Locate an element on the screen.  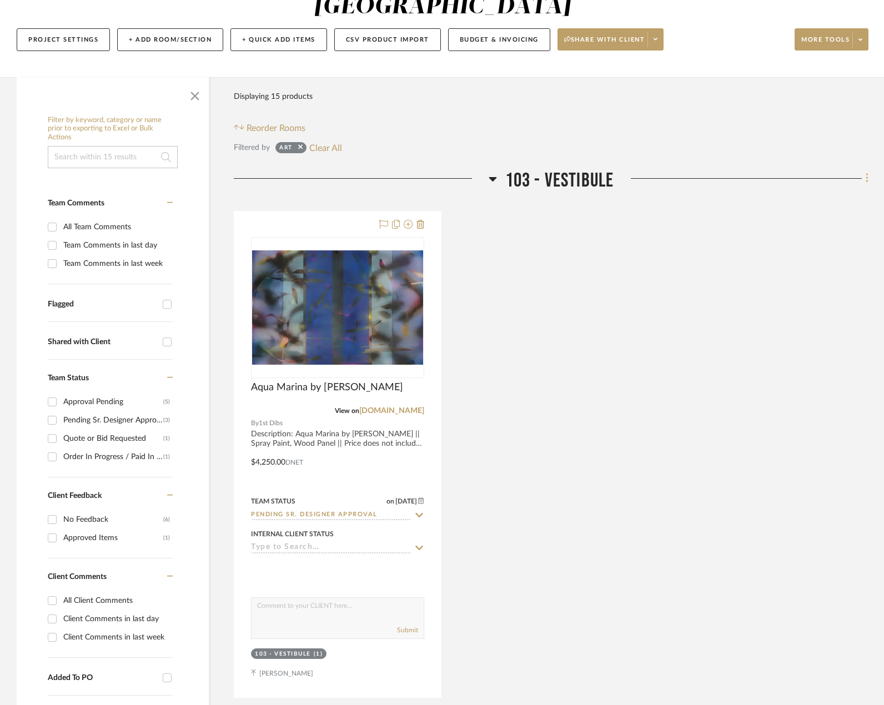
div: Pending Sr. Designer Approval is located at coordinates (113, 420).